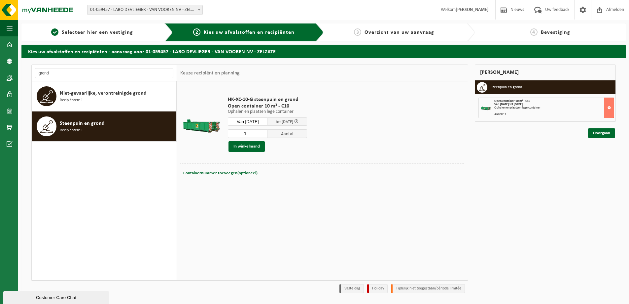  What do you see at coordinates (507, 87) in the screenshot?
I see `h3: Steenpuin en grond` at bounding box center [507, 87].